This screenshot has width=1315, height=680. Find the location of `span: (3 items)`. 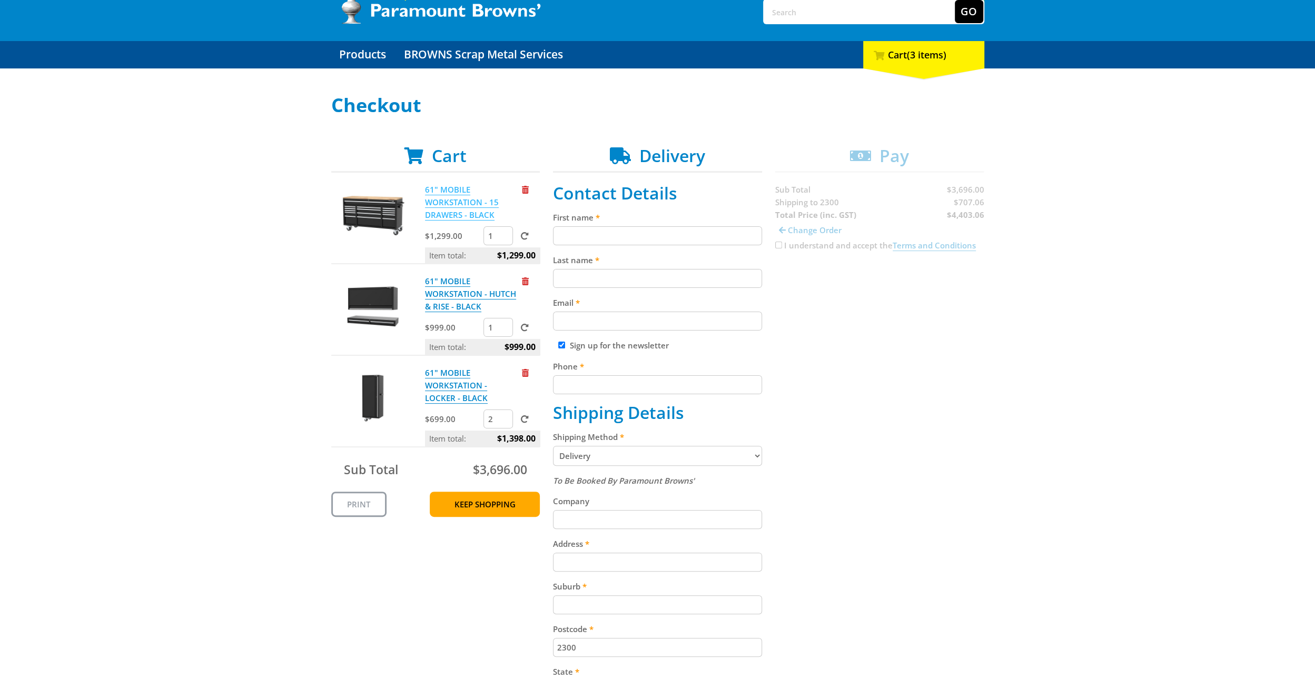

span: (3 items) is located at coordinates (926, 55).